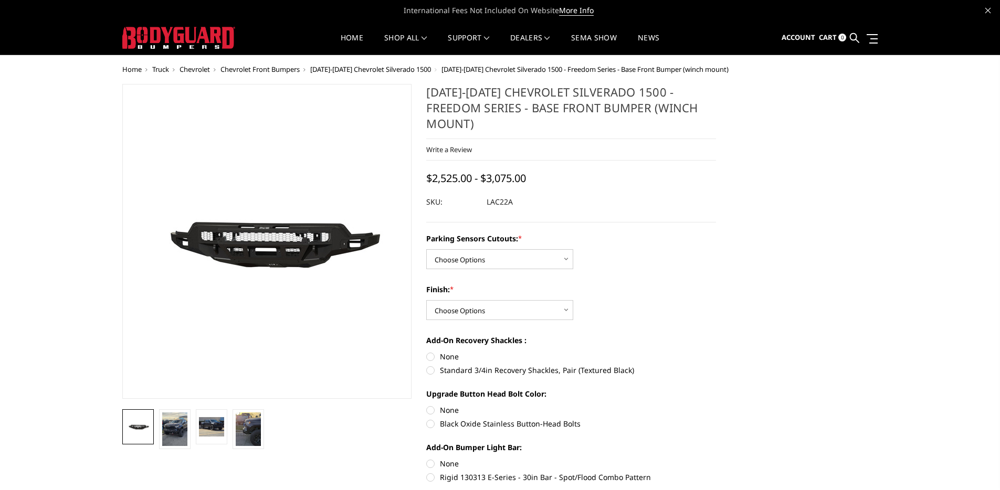 The image size is (1000, 490). I want to click on a: More Info, so click(576, 10).